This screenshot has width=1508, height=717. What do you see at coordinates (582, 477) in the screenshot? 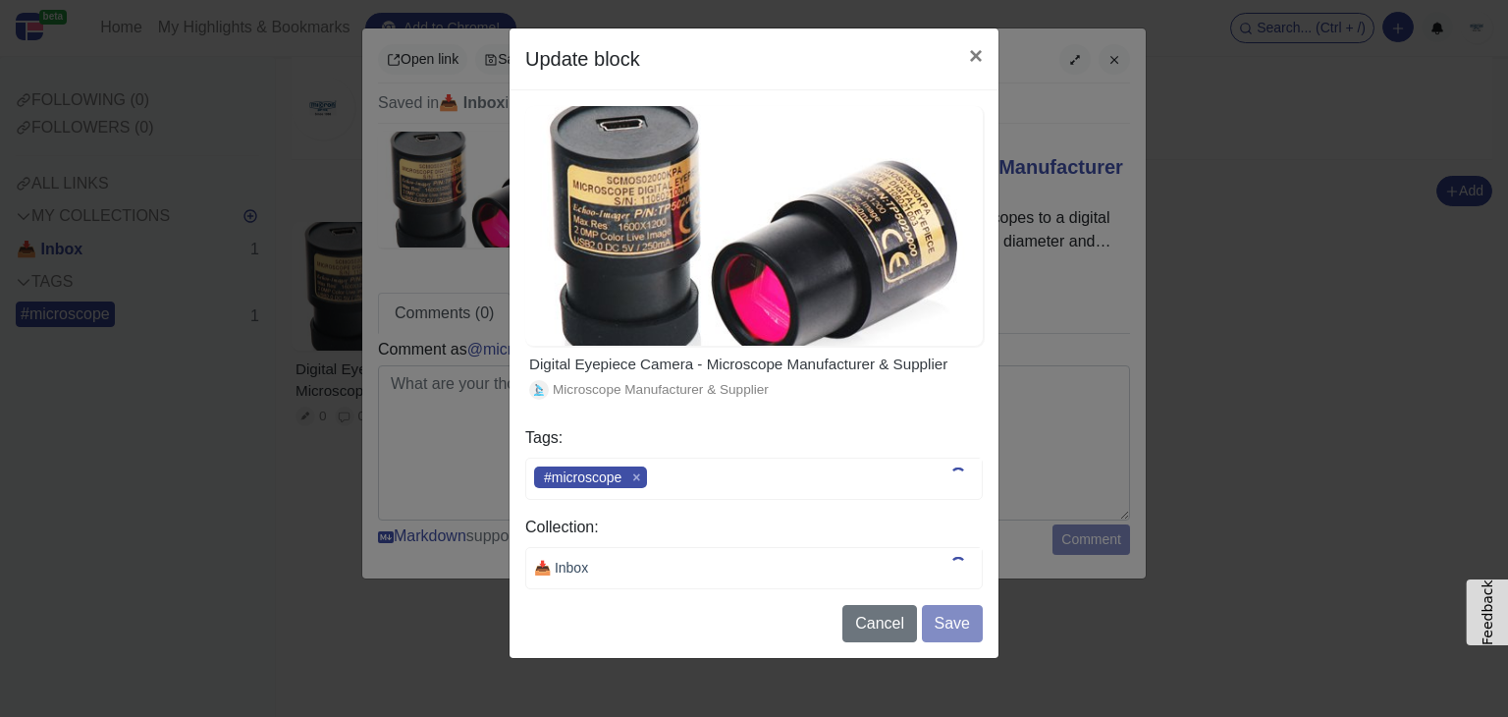
I see `span: #microscope` at bounding box center [582, 477].